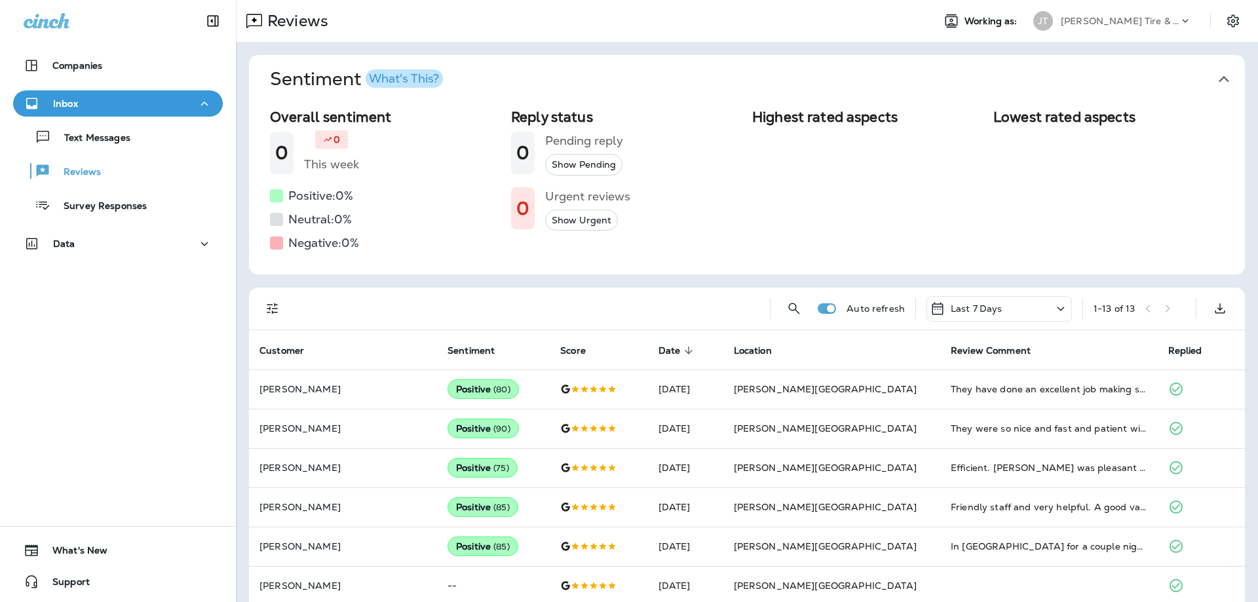 This screenshot has width=1258, height=602. I want to click on h5: Negative: 0 %, so click(324, 243).